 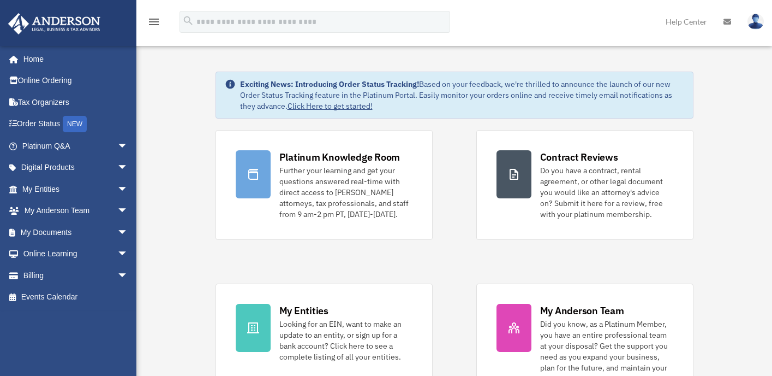 I want to click on a: Online Learningarrow_drop_down, so click(x=76, y=254).